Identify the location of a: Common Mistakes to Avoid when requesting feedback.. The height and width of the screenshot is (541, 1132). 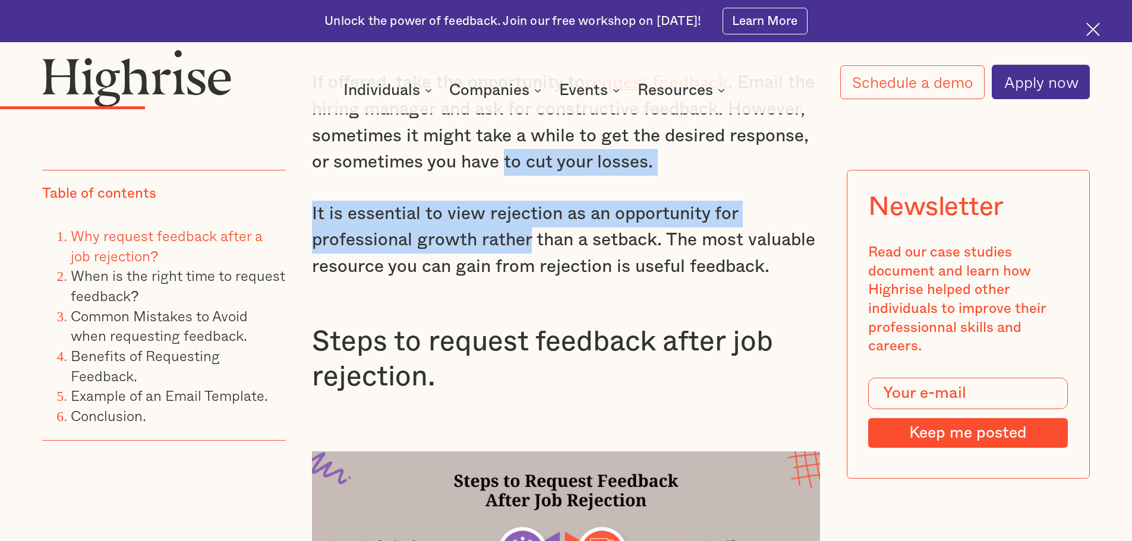
(159, 326).